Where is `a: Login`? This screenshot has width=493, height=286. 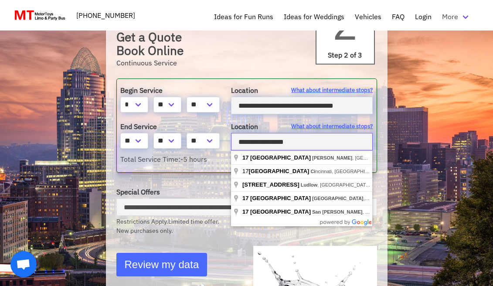 a: Login is located at coordinates (423, 17).